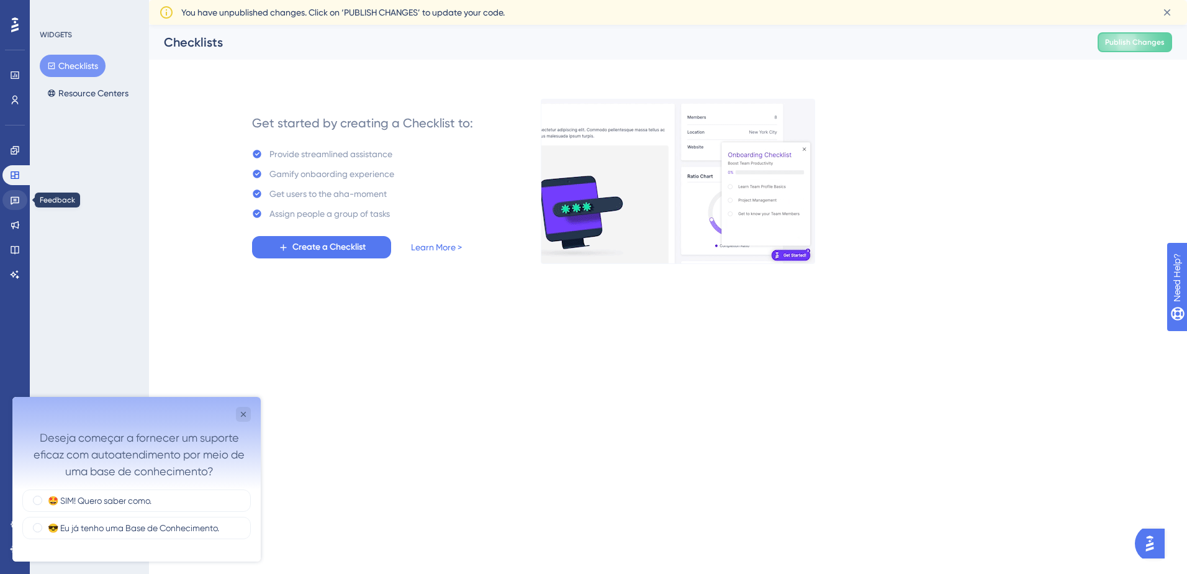 This screenshot has width=1187, height=574. I want to click on span: Need Help?, so click(53, 11).